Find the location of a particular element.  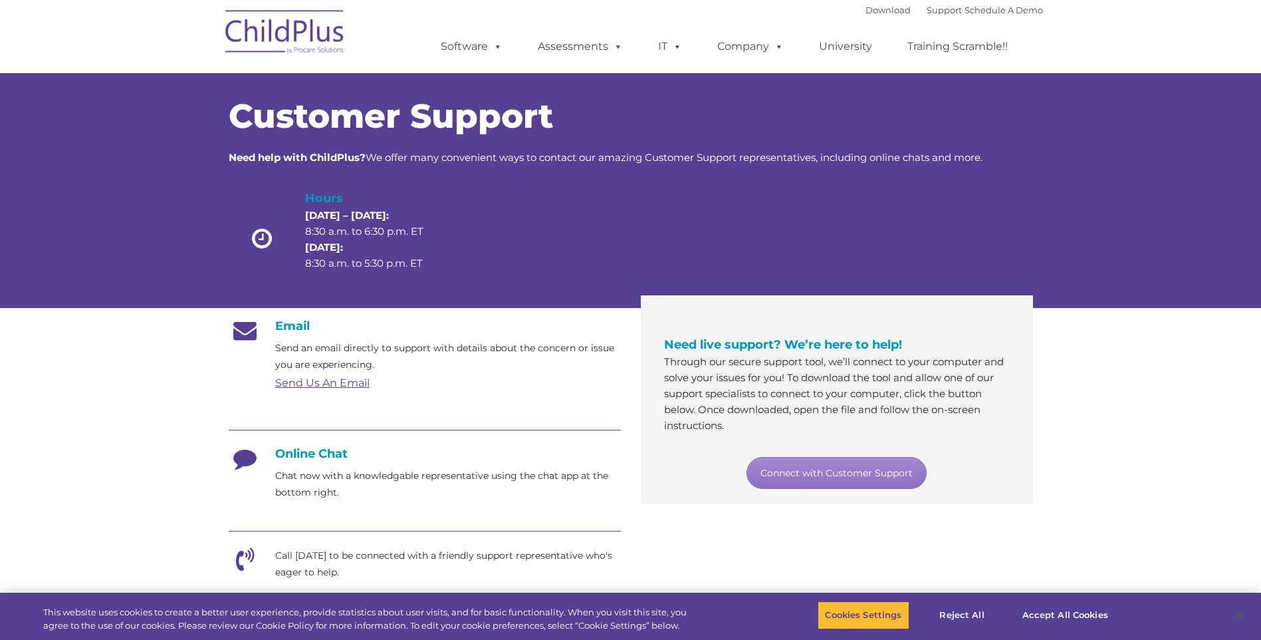

a: IT is located at coordinates (670, 47).